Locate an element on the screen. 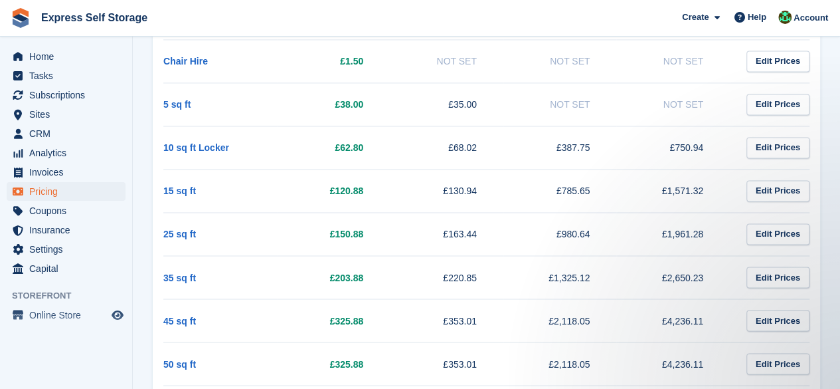 Image resolution: width=840 pixels, height=389 pixels. span: Subscriptions is located at coordinates (69, 95).